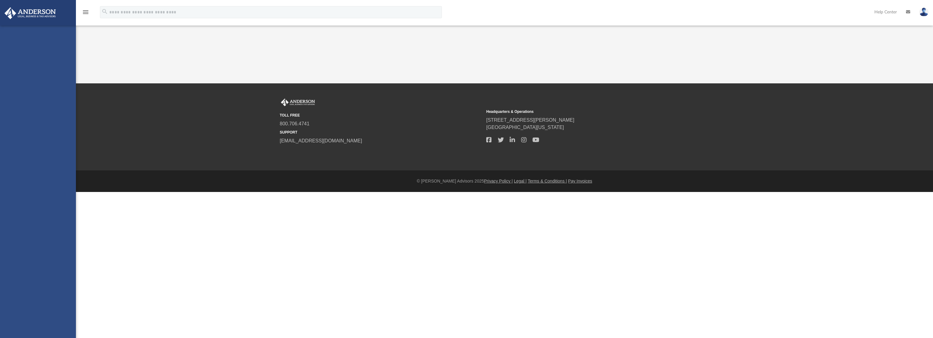  What do you see at coordinates (105, 12) in the screenshot?
I see `i: search` at bounding box center [105, 12].